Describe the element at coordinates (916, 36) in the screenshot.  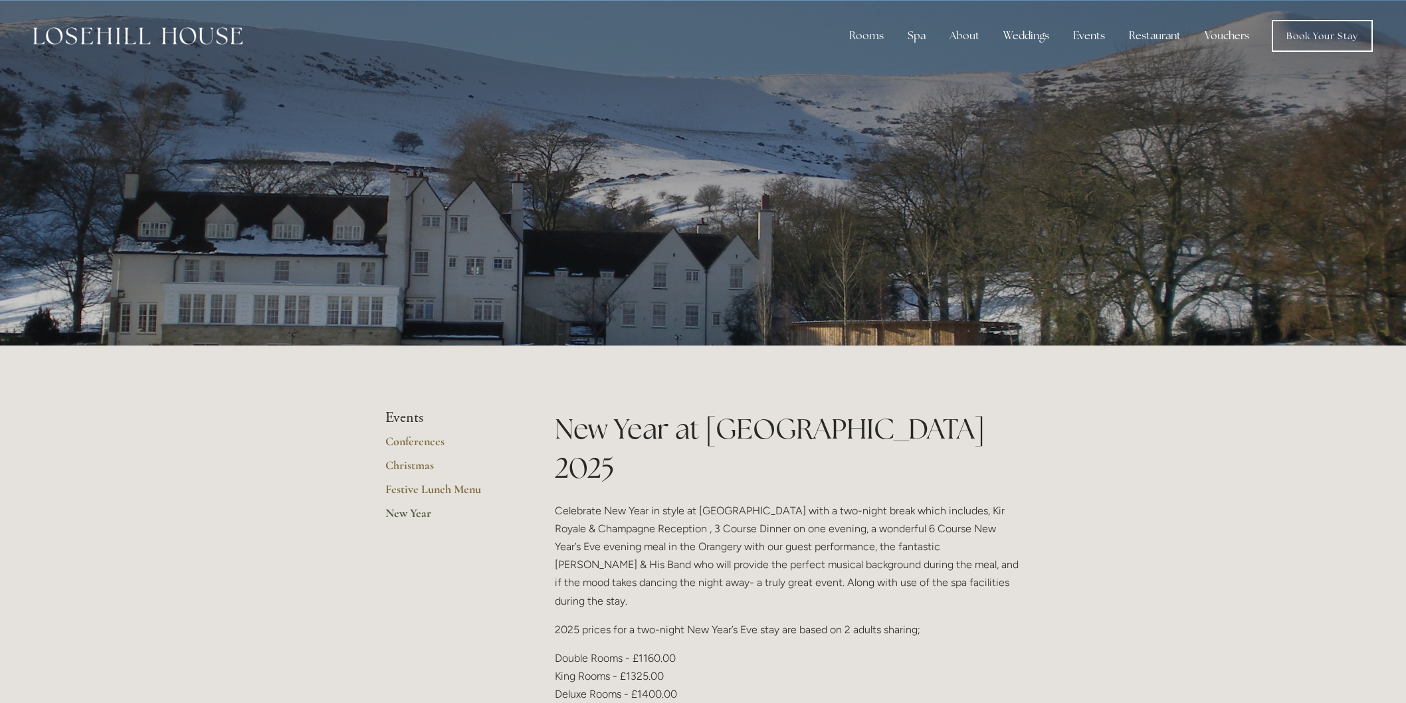
I see `div: Spa` at that location.